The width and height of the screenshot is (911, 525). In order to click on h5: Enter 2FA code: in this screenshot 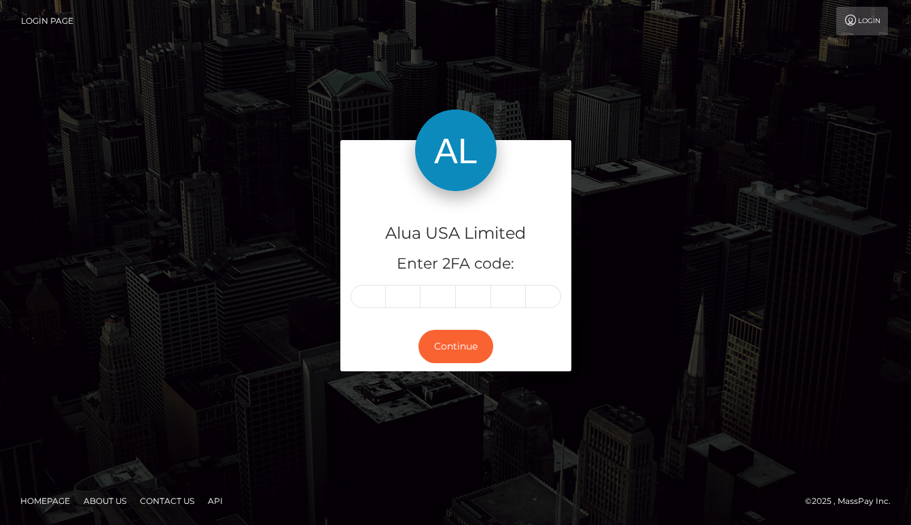, I will do `click(456, 264)`.